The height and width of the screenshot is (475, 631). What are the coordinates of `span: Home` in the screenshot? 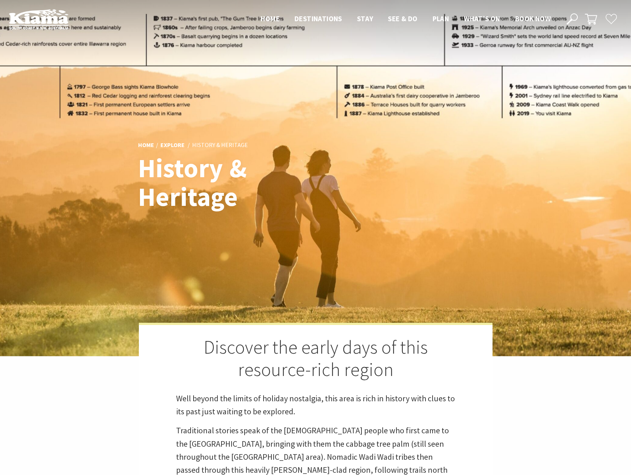 It's located at (270, 19).